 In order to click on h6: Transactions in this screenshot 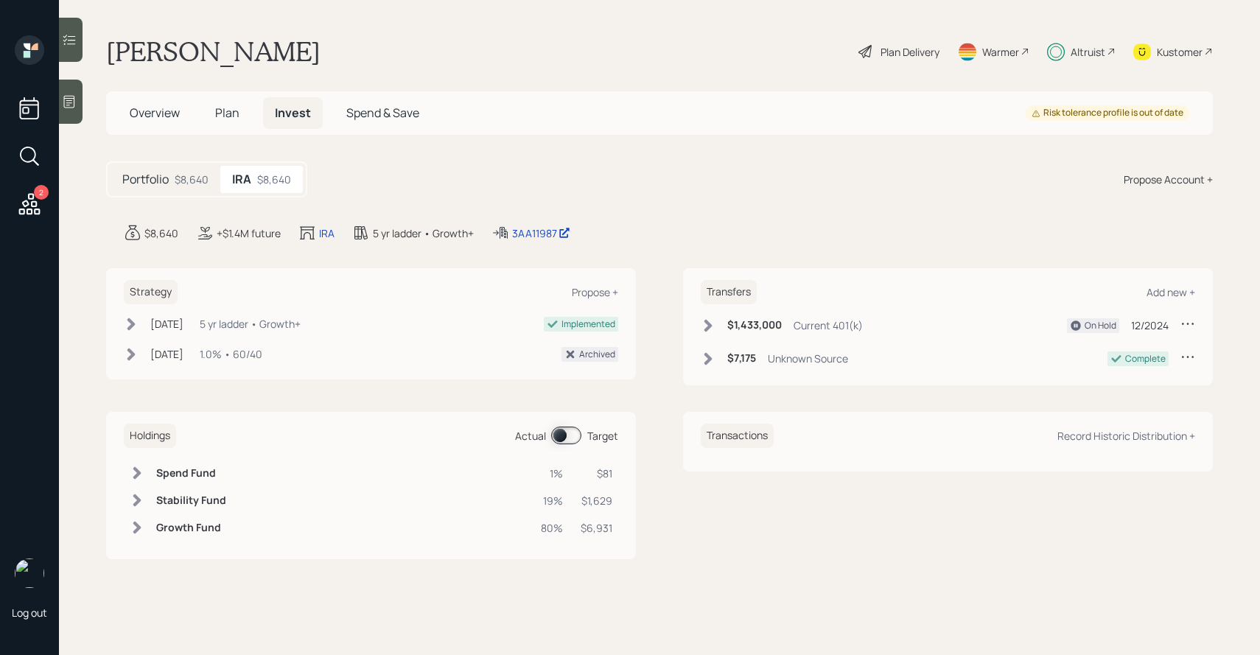, I will do `click(737, 435)`.